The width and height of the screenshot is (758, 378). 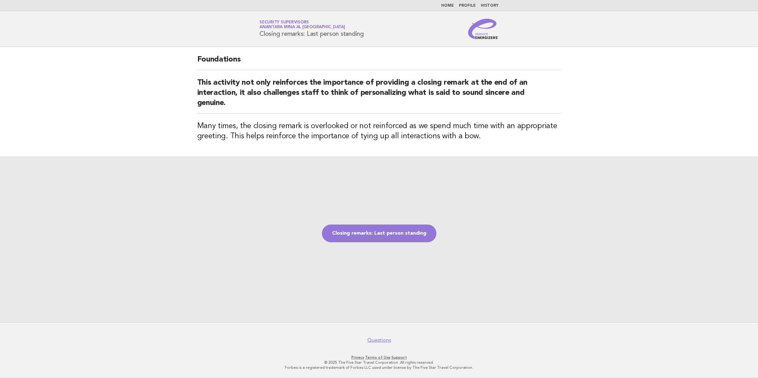 I want to click on a: Terms of Use, so click(x=378, y=357).